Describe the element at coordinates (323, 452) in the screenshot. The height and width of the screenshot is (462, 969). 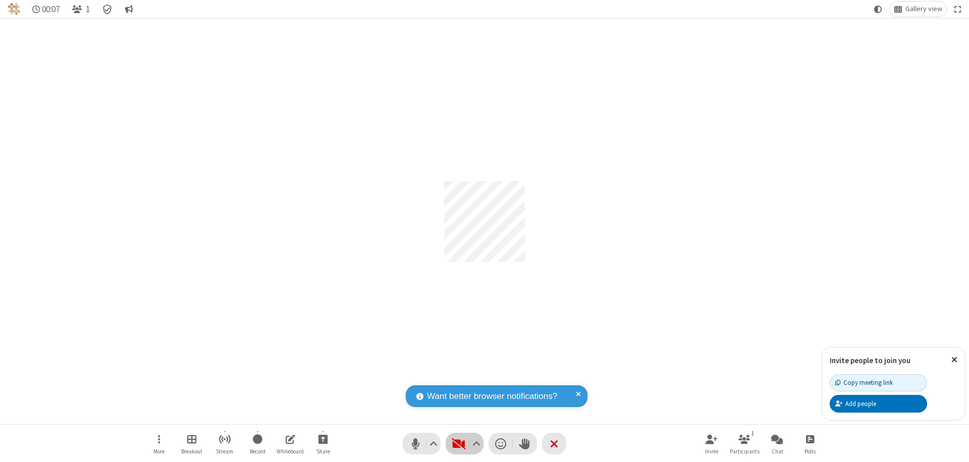
I see `span: Share` at that location.